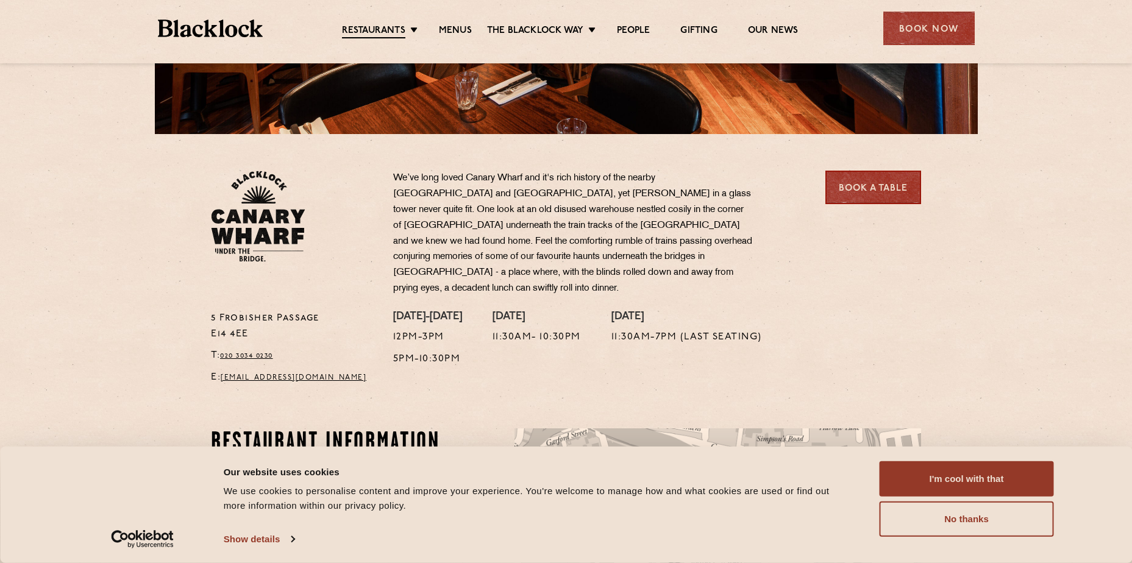 This screenshot has height=563, width=1132. I want to click on a: Menus, so click(455, 31).